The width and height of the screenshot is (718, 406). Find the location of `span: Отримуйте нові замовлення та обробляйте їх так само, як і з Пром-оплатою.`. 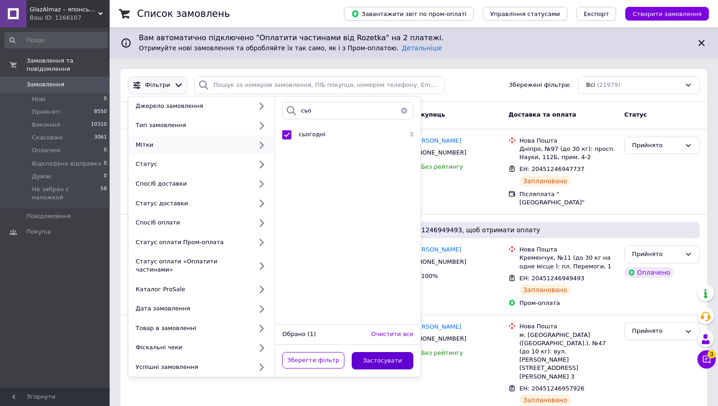

span: Отримуйте нові замовлення та обробляйте їх так само, як і з Пром-оплатою. is located at coordinates (291, 48).